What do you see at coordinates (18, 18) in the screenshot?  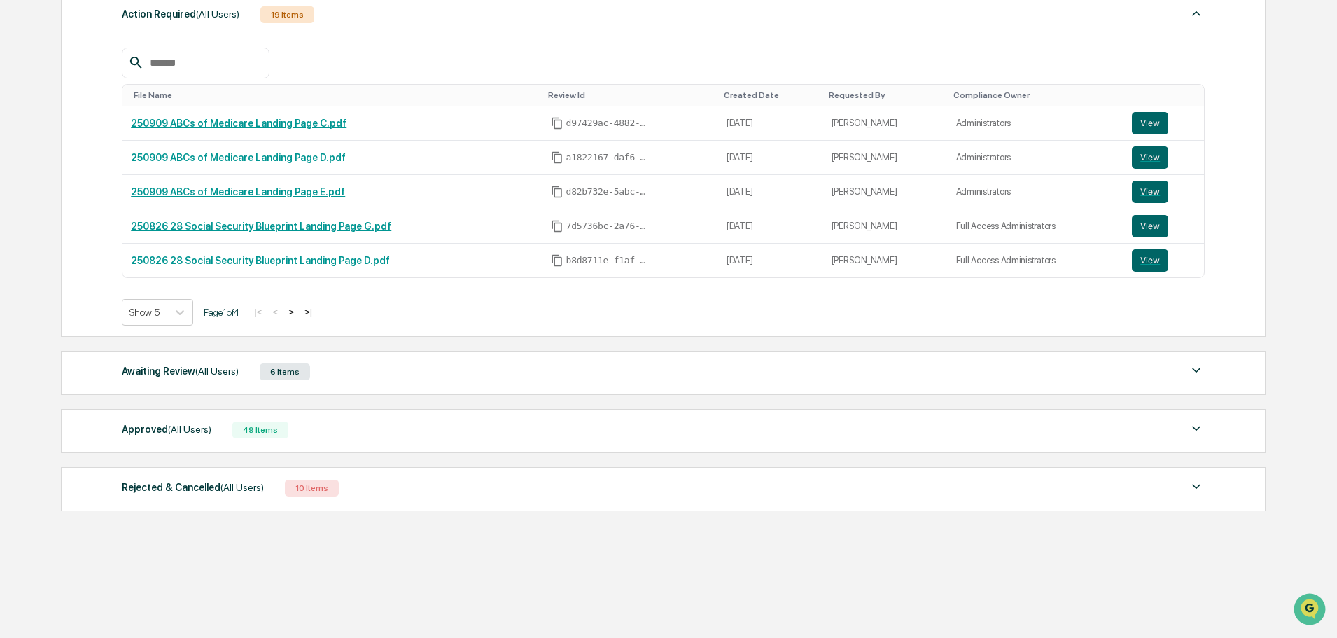 I see `button: Open customer support` at bounding box center [18, 18].